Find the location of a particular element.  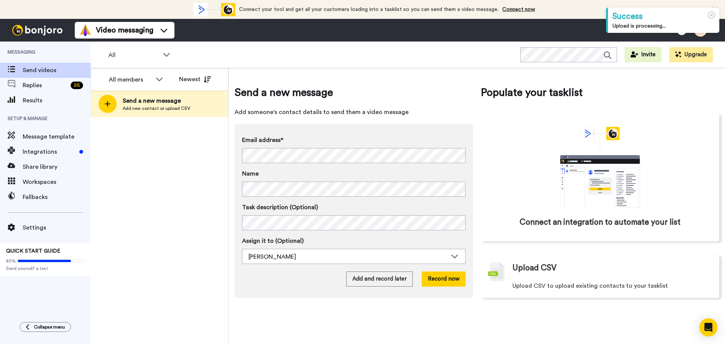

a: Connect now is located at coordinates (518, 9).